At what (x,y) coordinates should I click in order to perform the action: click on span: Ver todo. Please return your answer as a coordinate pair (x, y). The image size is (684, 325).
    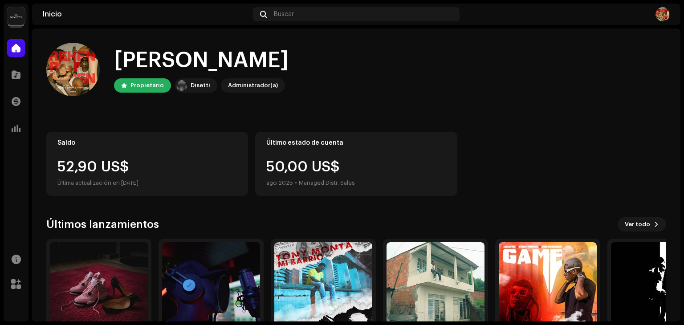
    Looking at the image, I should click on (637, 225).